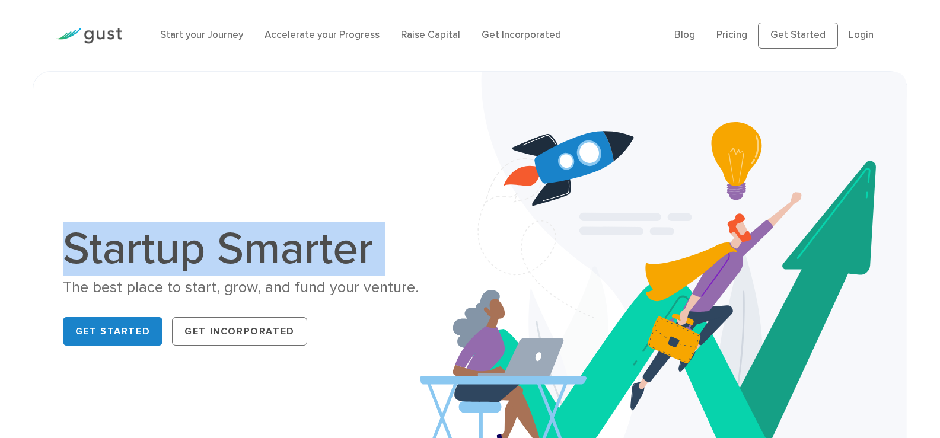 The width and height of the screenshot is (940, 438). Describe the element at coordinates (202, 35) in the screenshot. I see `a: Start your Journey` at that location.